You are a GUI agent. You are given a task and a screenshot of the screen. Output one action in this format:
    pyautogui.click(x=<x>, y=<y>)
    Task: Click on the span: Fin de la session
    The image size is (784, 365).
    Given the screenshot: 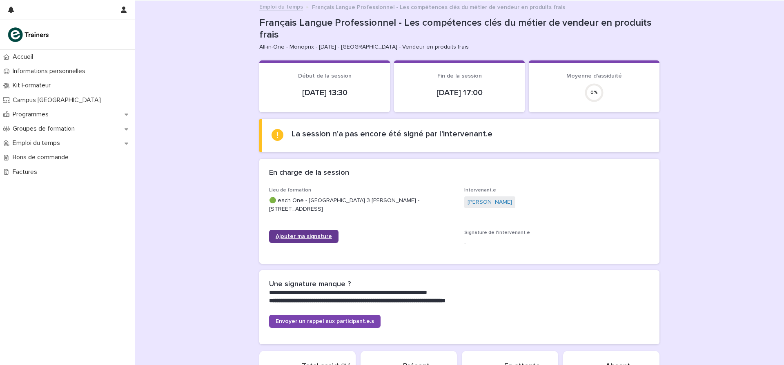 What is the action you would take?
    pyautogui.click(x=459, y=76)
    